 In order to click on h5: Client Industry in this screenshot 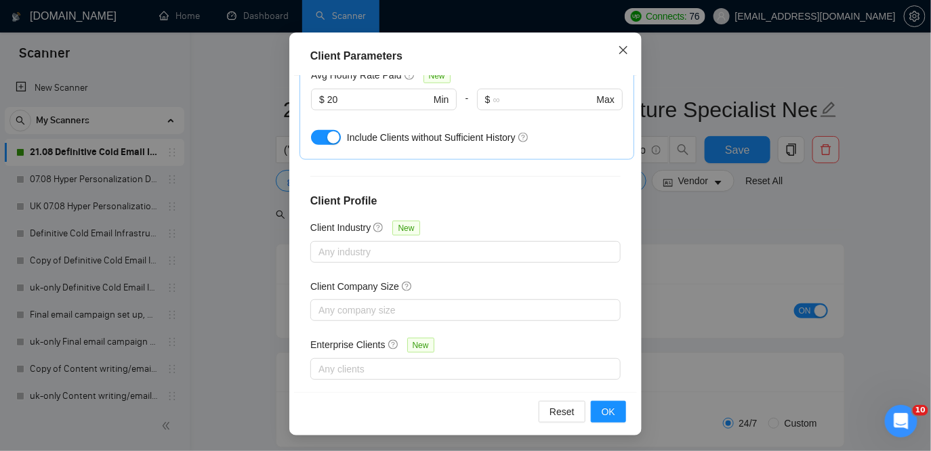, I will do `click(340, 228)`.